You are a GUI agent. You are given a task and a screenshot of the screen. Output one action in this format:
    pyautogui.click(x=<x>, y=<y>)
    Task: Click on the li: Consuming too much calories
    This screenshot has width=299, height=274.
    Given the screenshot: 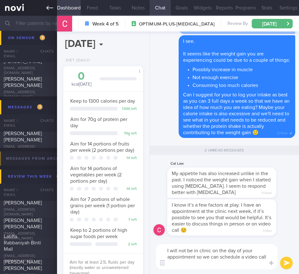 What is the action you would take?
    pyautogui.click(x=242, y=85)
    